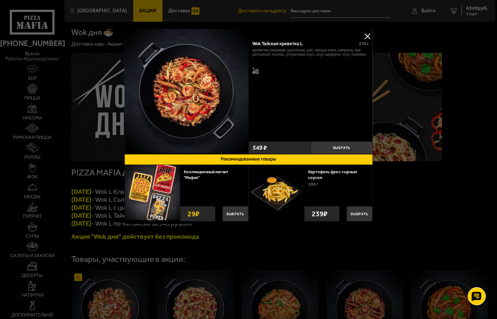 This screenshot has width=497, height=319. Describe the element at coordinates (332, 175) in the screenshot. I see `a: Картофель фри с сырным соусом` at that location.